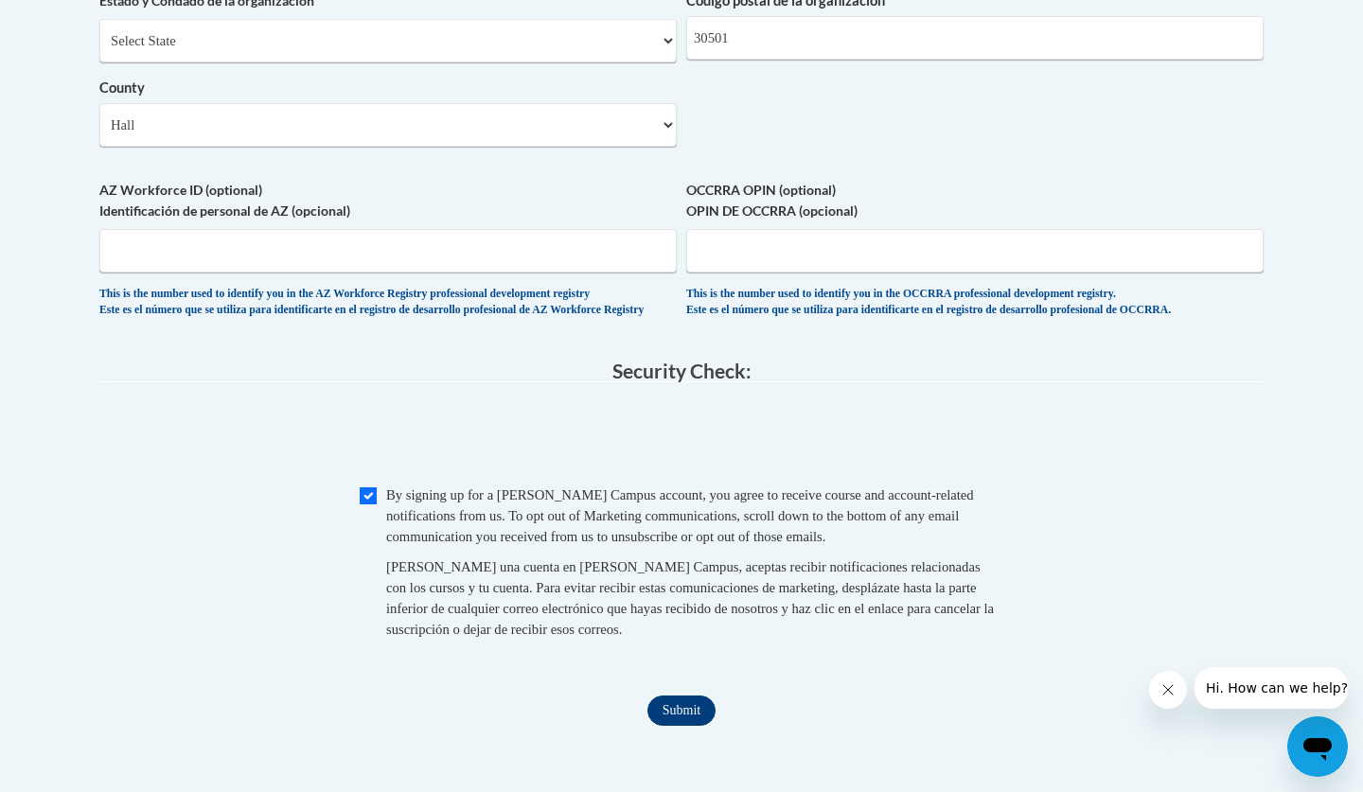 The image size is (1363, 792). I want to click on input: Metadata input, so click(975, 38).